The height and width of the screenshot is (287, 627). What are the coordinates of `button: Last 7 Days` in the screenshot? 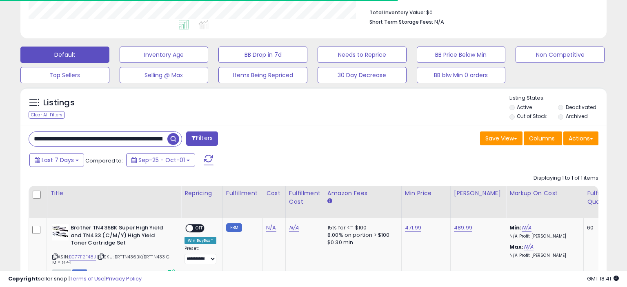 It's located at (57, 160).